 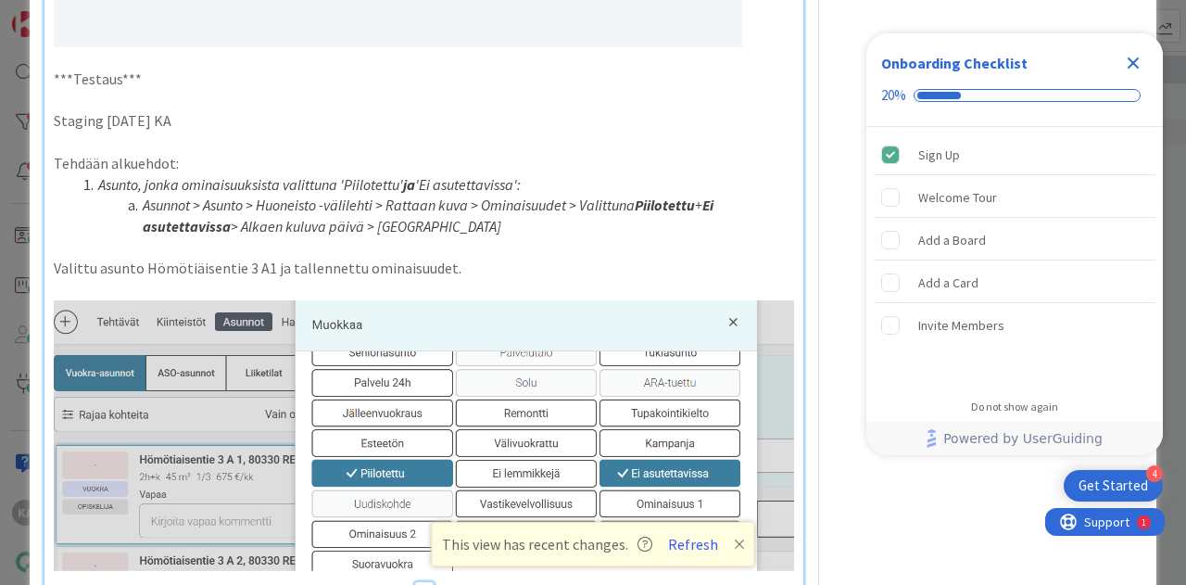 I want to click on div: 1, so click(x=98, y=15).